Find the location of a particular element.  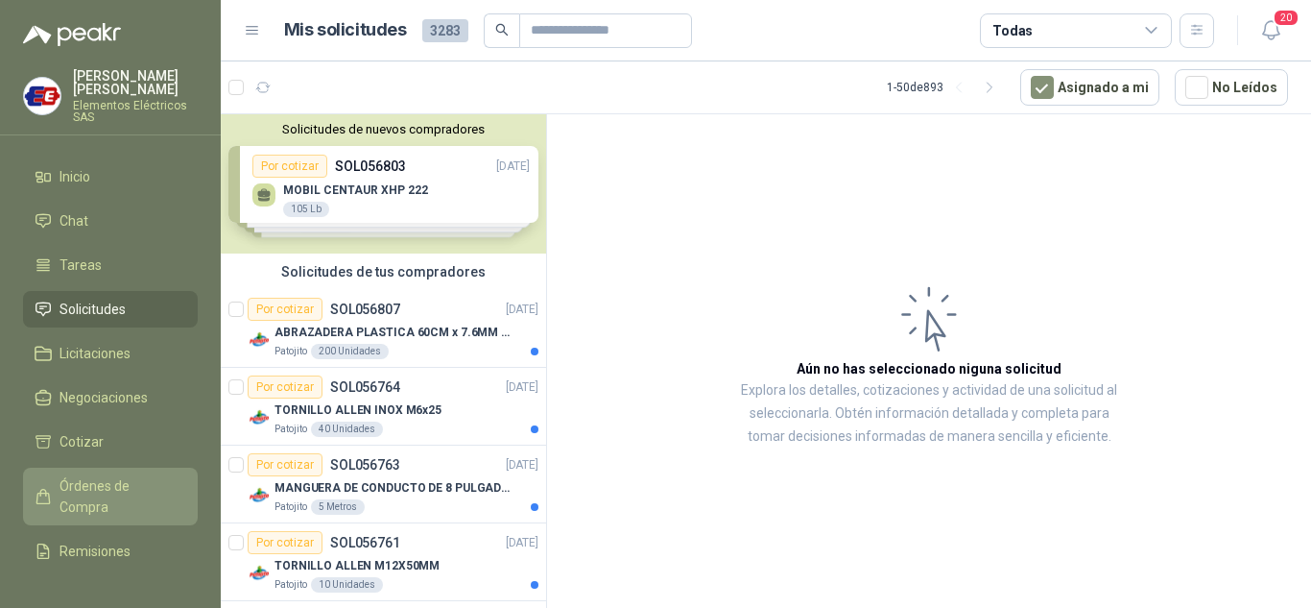

span: Tareas is located at coordinates (81, 265).